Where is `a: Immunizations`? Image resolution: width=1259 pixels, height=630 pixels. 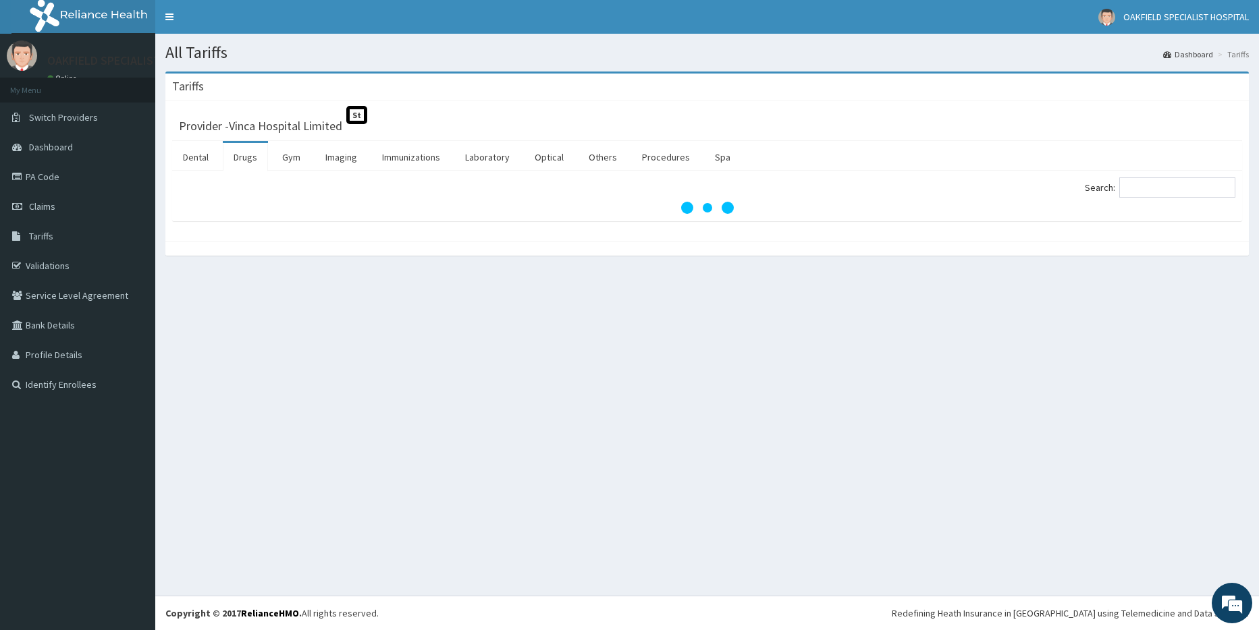 a: Immunizations is located at coordinates (411, 157).